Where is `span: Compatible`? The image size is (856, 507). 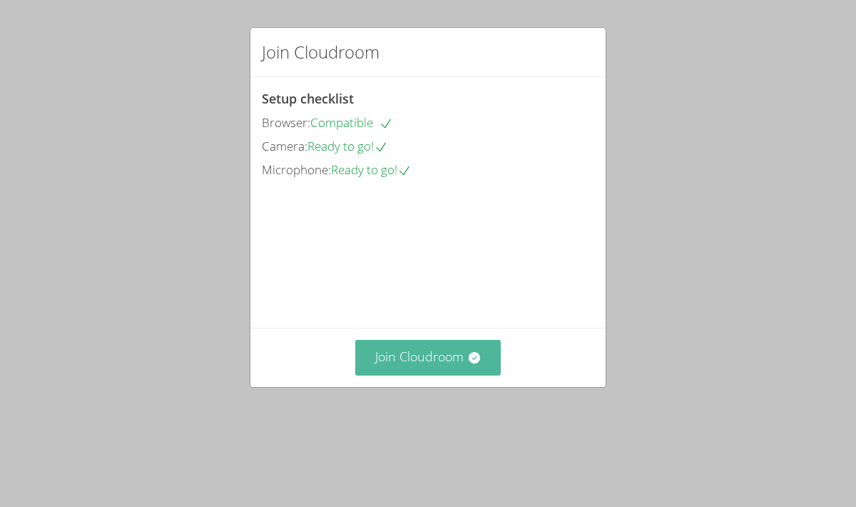 span: Compatible is located at coordinates (352, 122).